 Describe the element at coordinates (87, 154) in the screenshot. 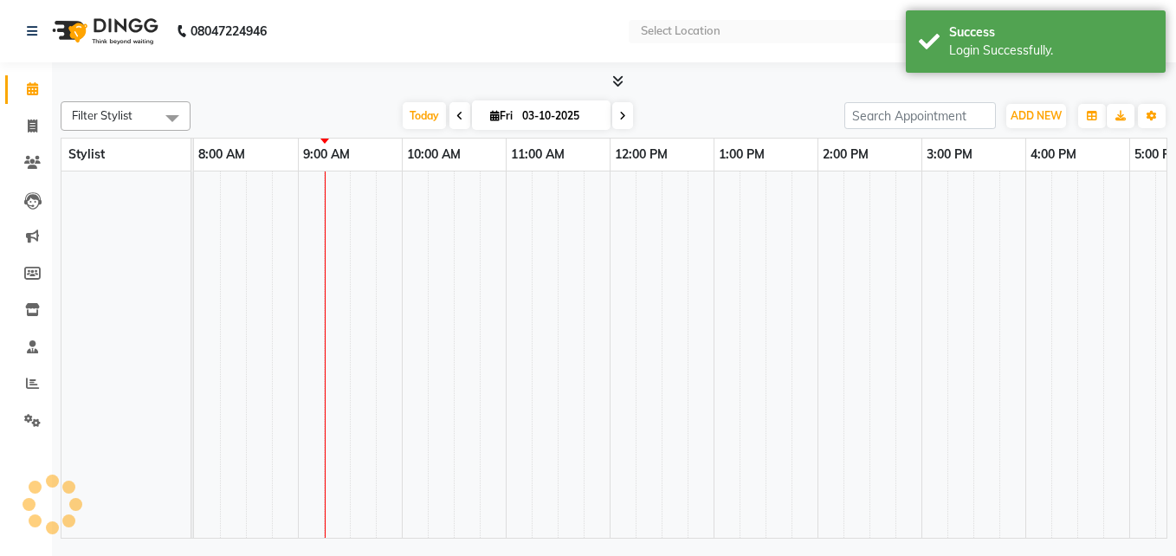

I see `span: Stylist` at that location.